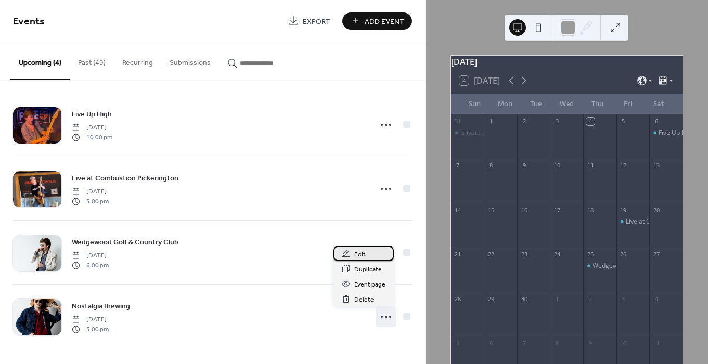 The height and width of the screenshot is (364, 708). Describe the element at coordinates (360, 254) in the screenshot. I see `span: Edit` at that location.